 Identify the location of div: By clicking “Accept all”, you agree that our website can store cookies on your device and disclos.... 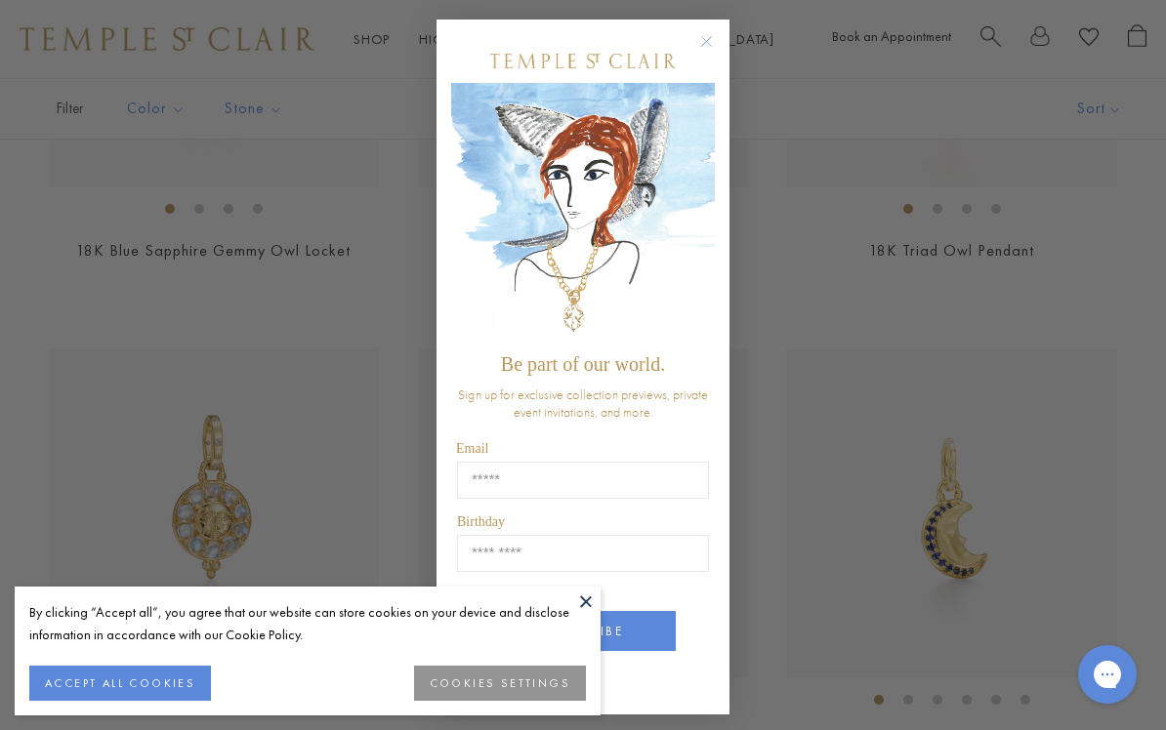
(308, 624).